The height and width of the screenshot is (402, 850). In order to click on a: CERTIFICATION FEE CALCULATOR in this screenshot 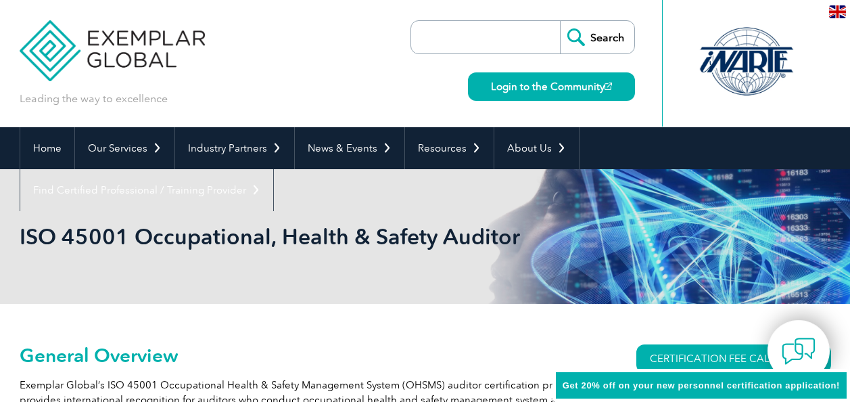, I will do `click(734, 358)`.